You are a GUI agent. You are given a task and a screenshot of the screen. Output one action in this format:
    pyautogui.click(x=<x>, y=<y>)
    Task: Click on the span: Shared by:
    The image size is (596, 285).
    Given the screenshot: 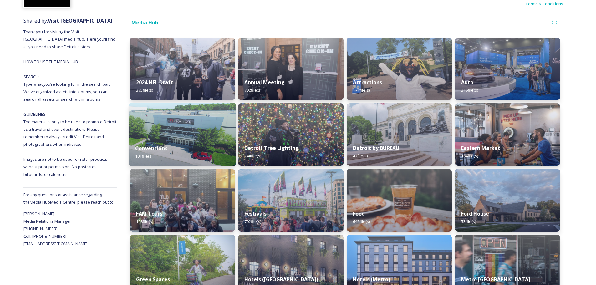 What is the action you would take?
    pyautogui.click(x=68, y=21)
    